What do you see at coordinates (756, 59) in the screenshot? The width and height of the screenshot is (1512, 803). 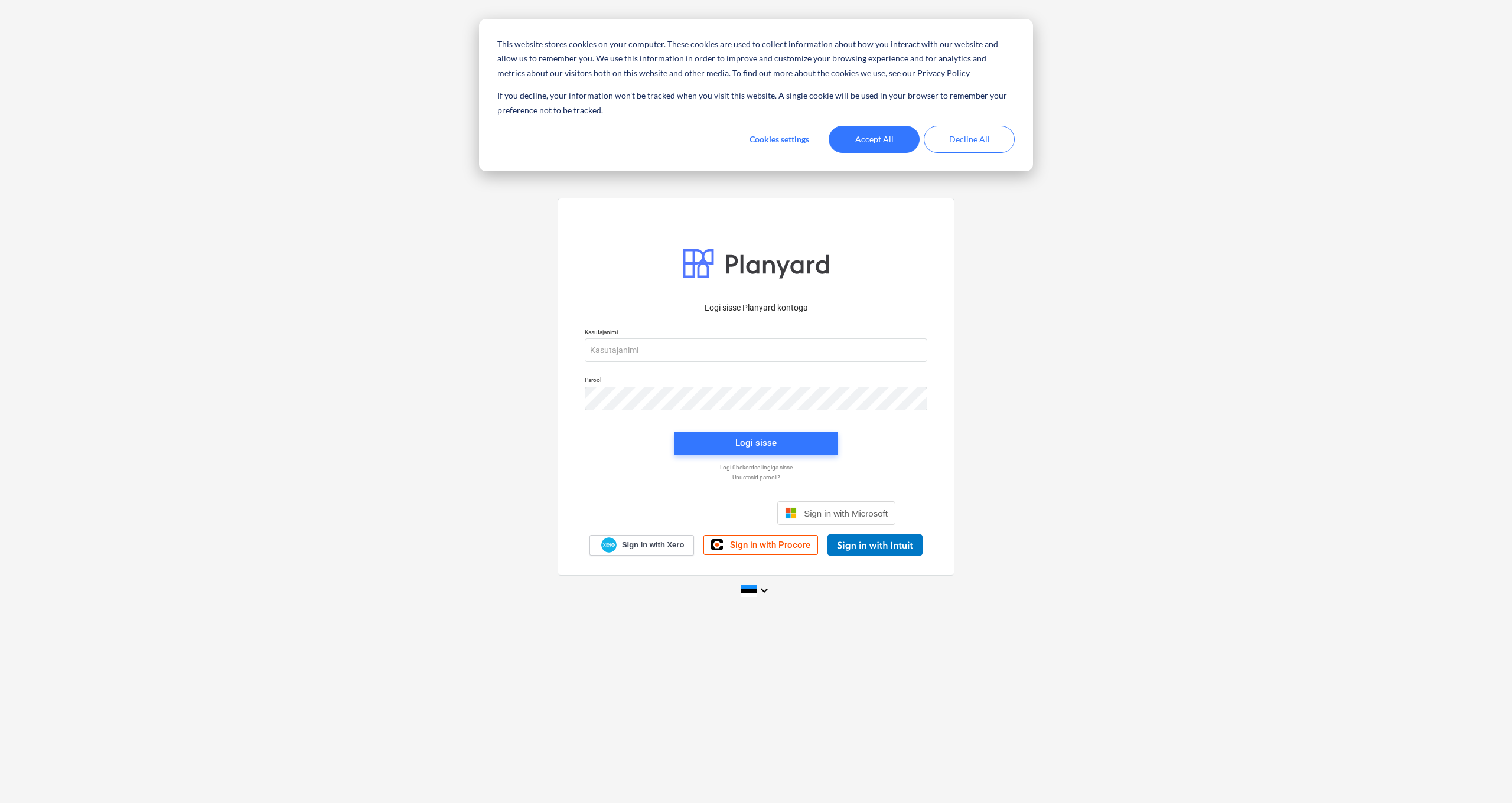 I see `p: This website stores cookies on your computer. These cookies are used to collect information about...` at bounding box center [756, 59].